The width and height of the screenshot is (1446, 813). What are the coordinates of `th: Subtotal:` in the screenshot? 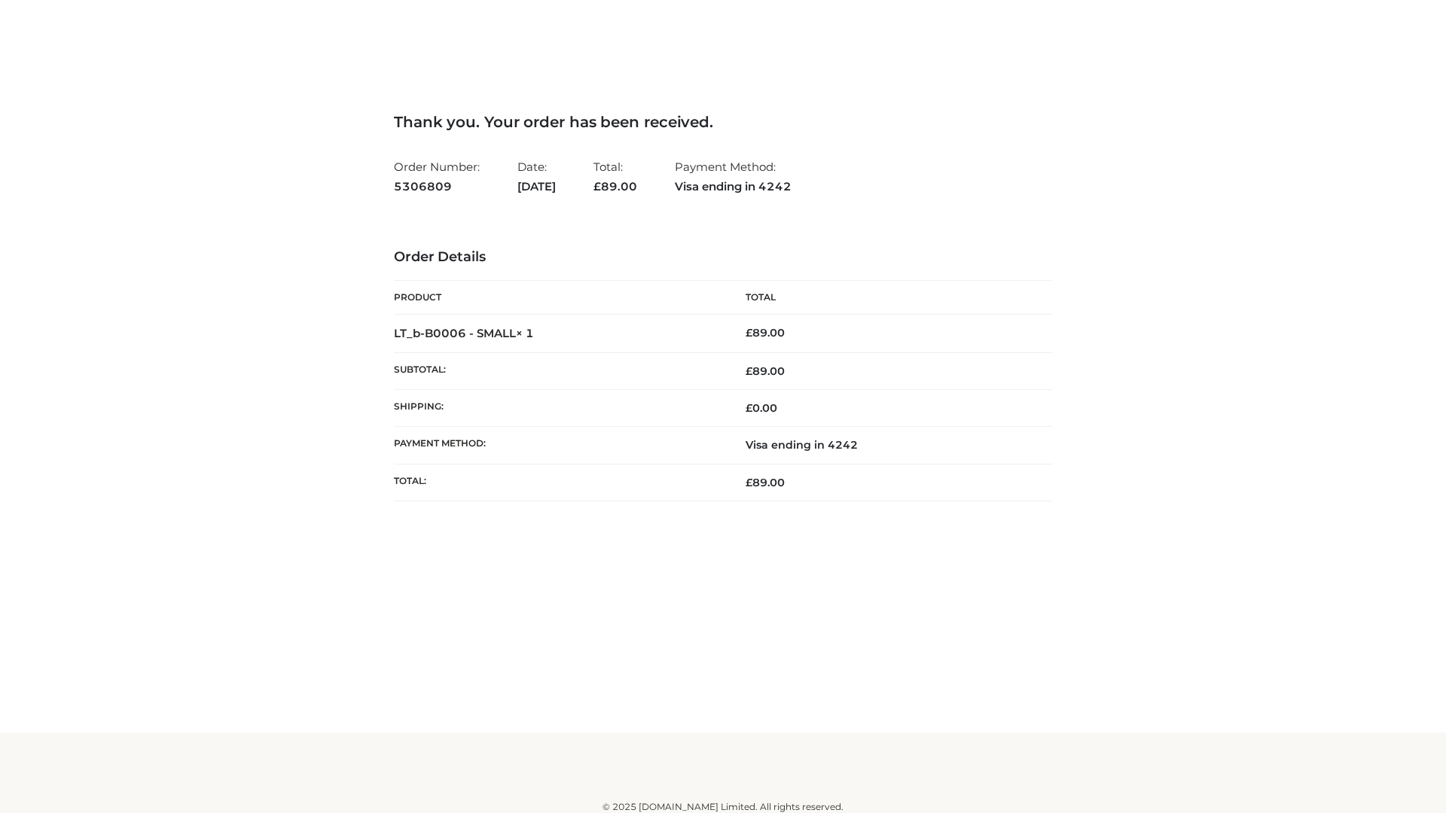 It's located at (558, 370).